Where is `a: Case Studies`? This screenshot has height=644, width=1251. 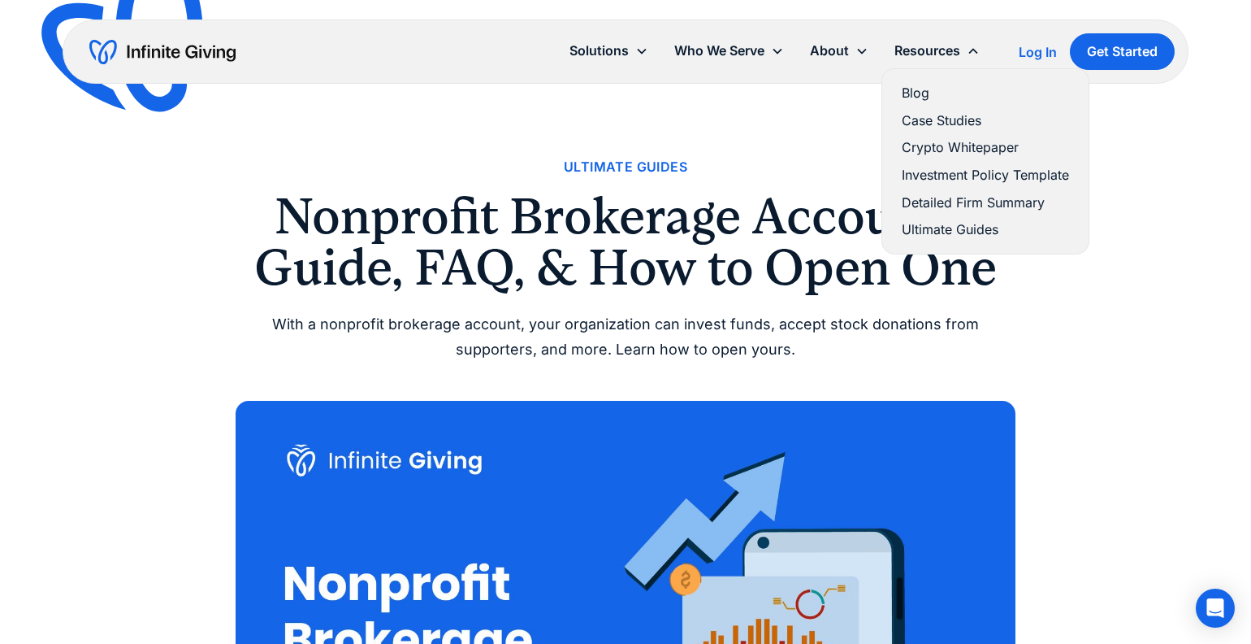
a: Case Studies is located at coordinates (986, 120).